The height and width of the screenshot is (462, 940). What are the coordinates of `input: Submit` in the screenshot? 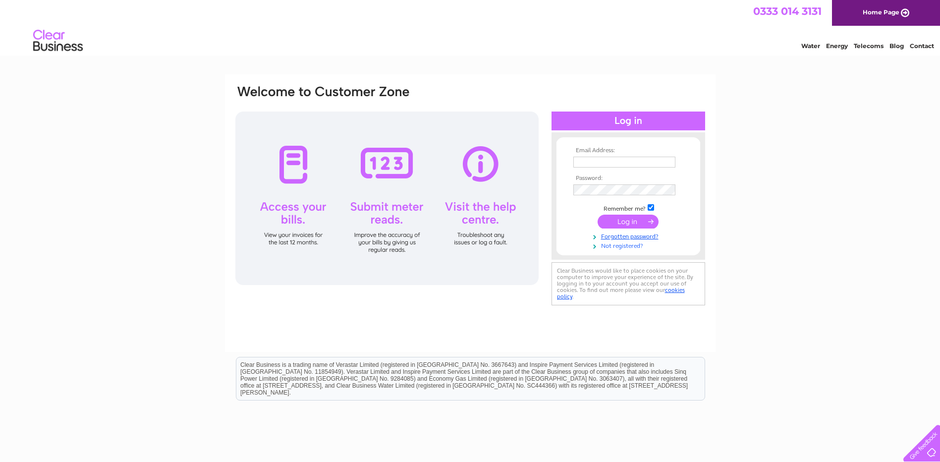 It's located at (628, 222).